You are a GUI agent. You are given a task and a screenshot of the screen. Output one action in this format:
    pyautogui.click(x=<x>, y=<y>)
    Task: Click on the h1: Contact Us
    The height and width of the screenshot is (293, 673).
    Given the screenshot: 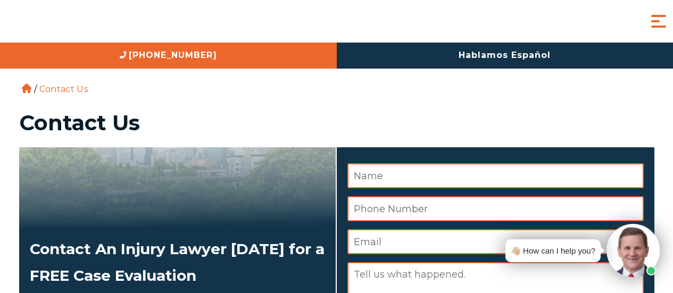 What is the action you would take?
    pyautogui.click(x=337, y=123)
    